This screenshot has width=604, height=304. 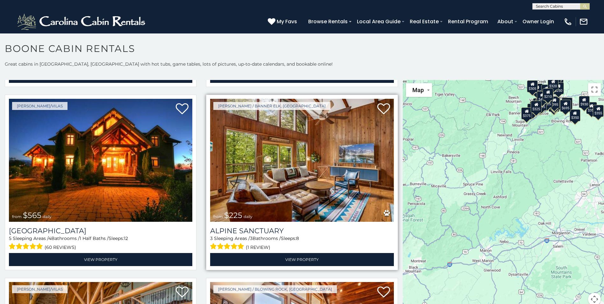 I want to click on h3: Wilderness Lodge, so click(x=101, y=230).